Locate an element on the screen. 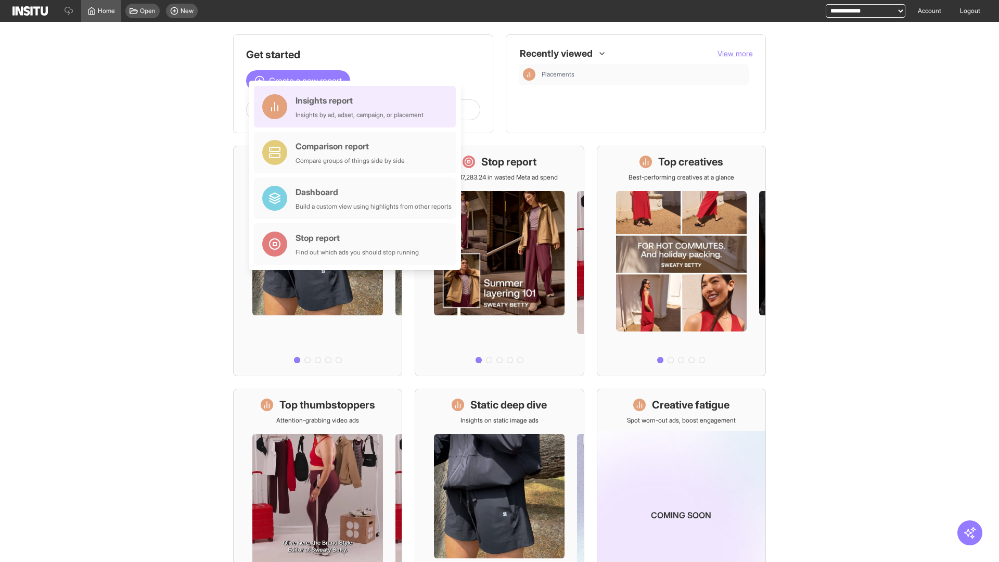 This screenshot has width=999, height=562. p: Insights on static image ads is located at coordinates (500, 420).